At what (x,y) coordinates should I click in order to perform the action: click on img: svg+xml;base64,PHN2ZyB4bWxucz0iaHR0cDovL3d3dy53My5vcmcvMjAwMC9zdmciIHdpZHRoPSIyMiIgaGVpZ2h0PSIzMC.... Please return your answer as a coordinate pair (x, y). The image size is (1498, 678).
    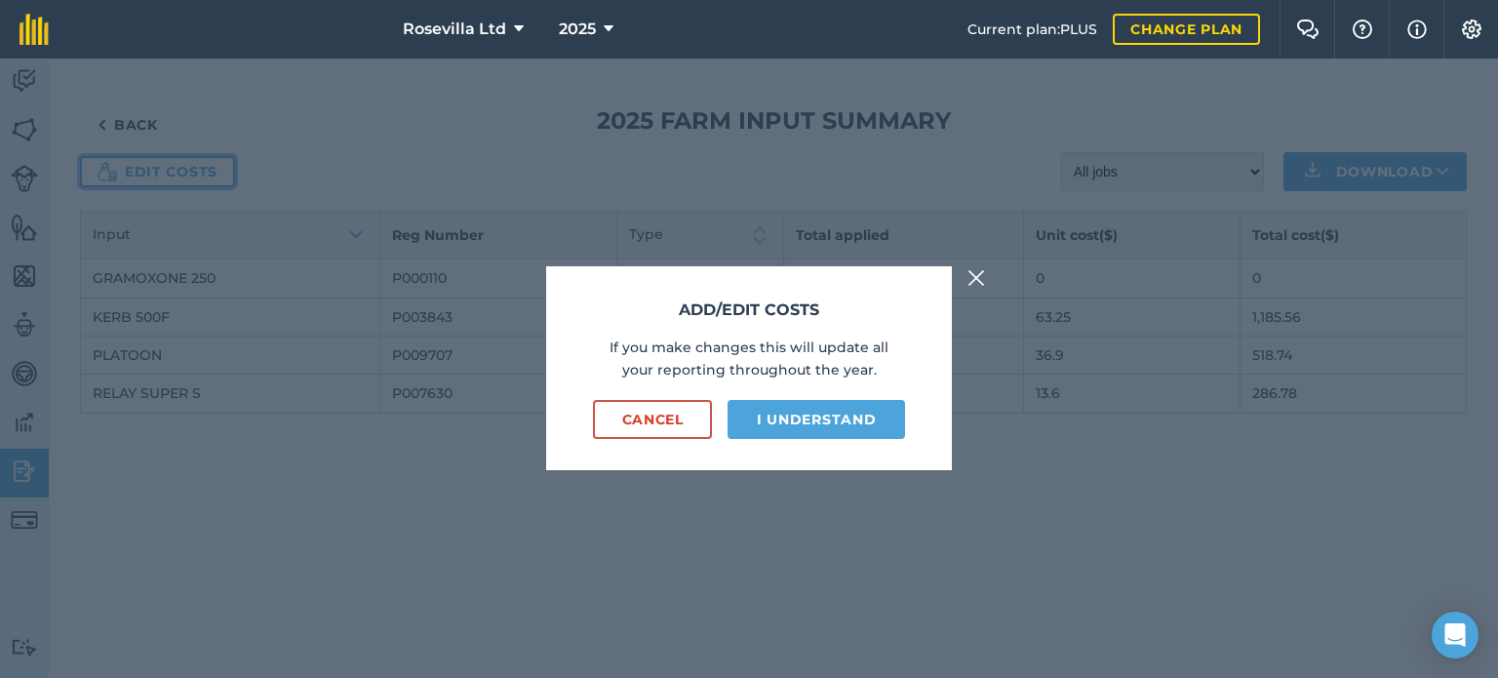
    Looking at the image, I should click on (976, 278).